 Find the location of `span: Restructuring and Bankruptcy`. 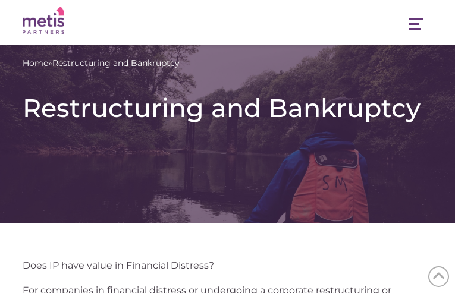

span: Restructuring and Bankruptcy is located at coordinates (116, 63).